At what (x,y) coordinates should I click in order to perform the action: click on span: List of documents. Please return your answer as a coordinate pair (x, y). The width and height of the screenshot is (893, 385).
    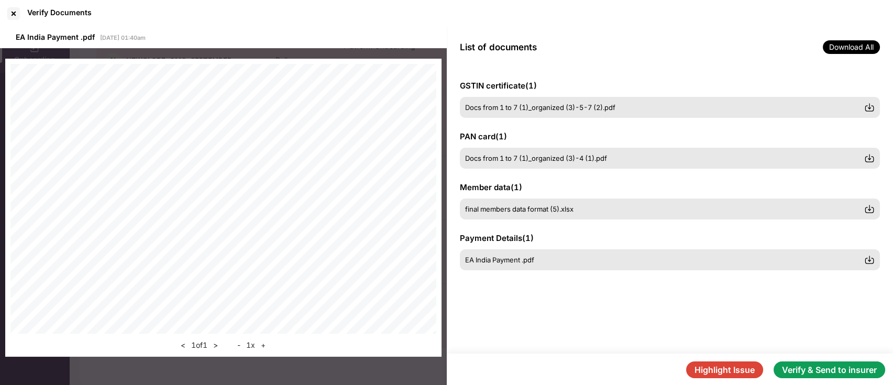
    Looking at the image, I should click on (498, 47).